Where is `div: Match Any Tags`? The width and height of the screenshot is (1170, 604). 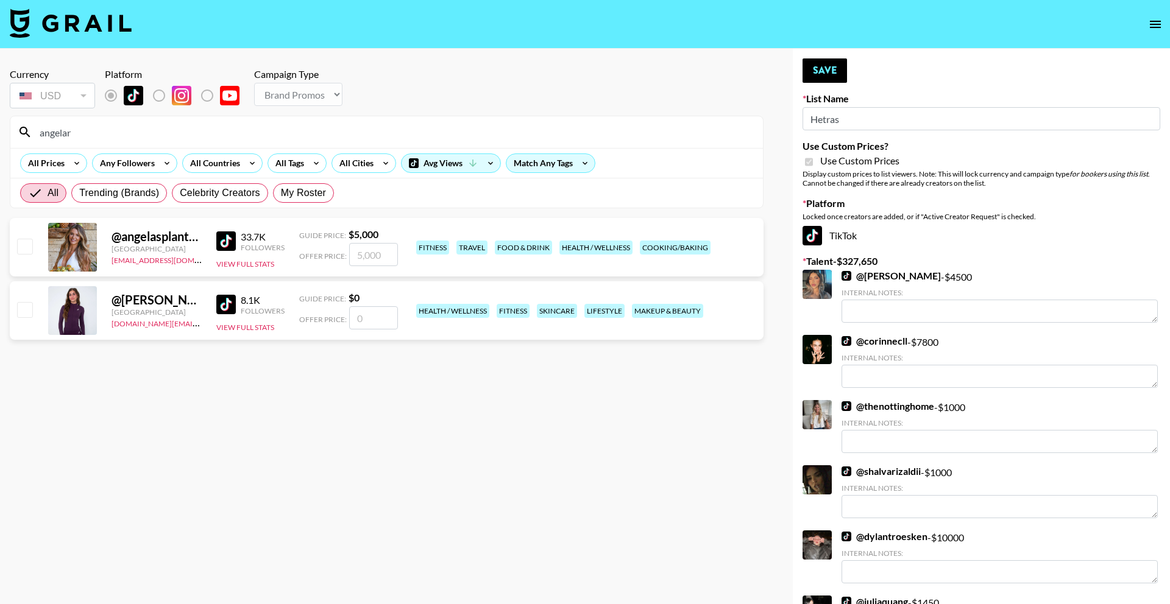
div: Match Any Tags is located at coordinates (550, 163).